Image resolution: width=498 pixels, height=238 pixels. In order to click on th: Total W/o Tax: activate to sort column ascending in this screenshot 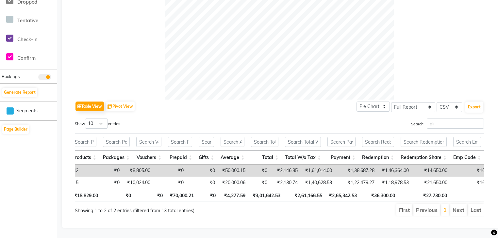, I will do `click(303, 157)`.